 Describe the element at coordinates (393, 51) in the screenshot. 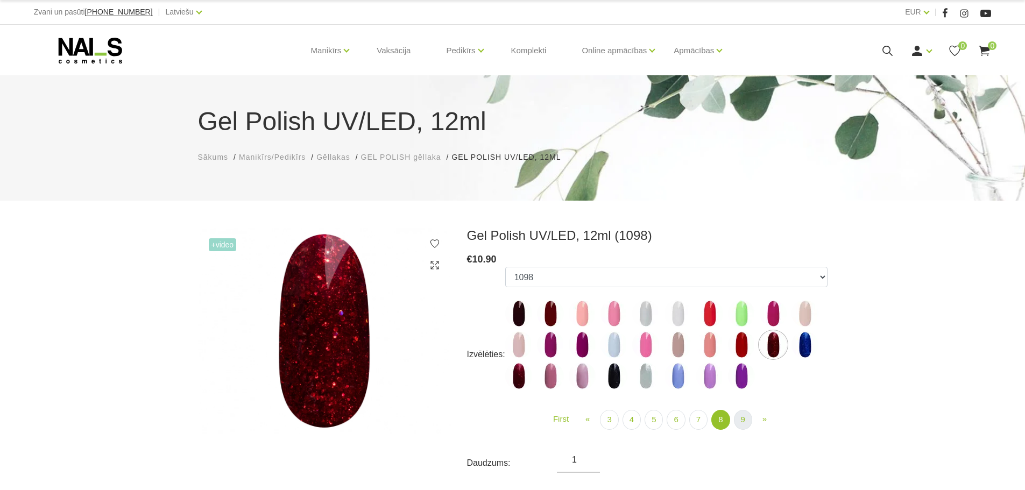

I see `a: Vaksācija` at that location.